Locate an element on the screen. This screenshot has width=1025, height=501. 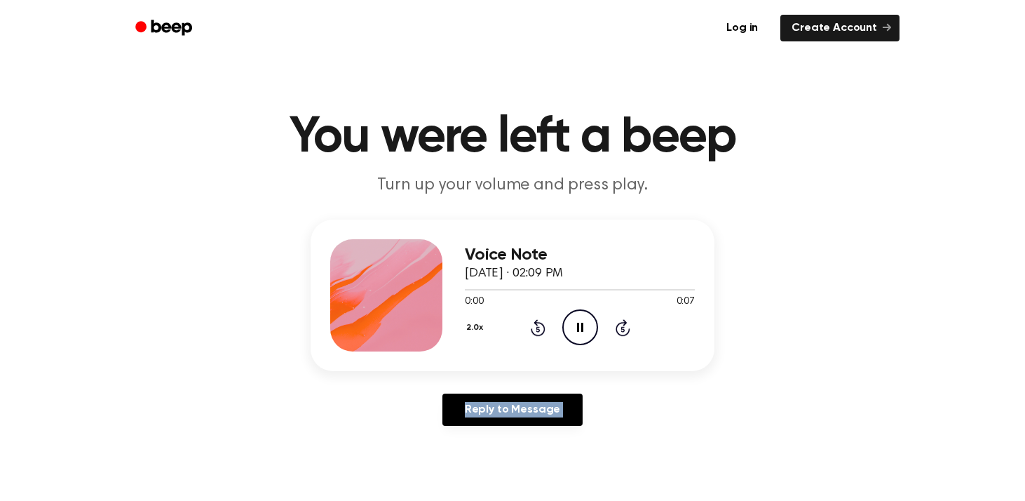
p: Turn up your volume and press play. is located at coordinates (513, 185).